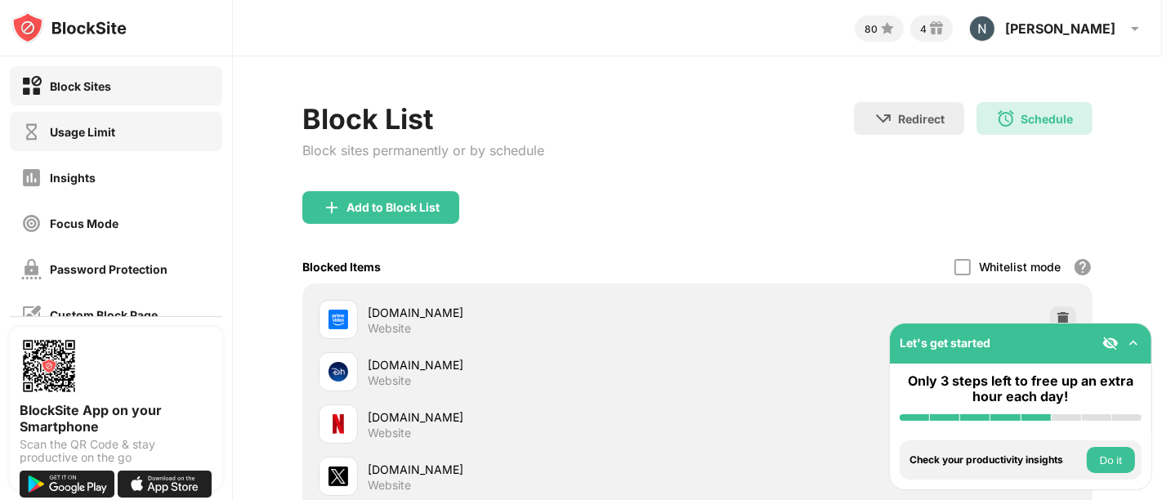 The height and width of the screenshot is (500, 1162). Describe the element at coordinates (1111, 460) in the screenshot. I see `button: Do it` at that location.